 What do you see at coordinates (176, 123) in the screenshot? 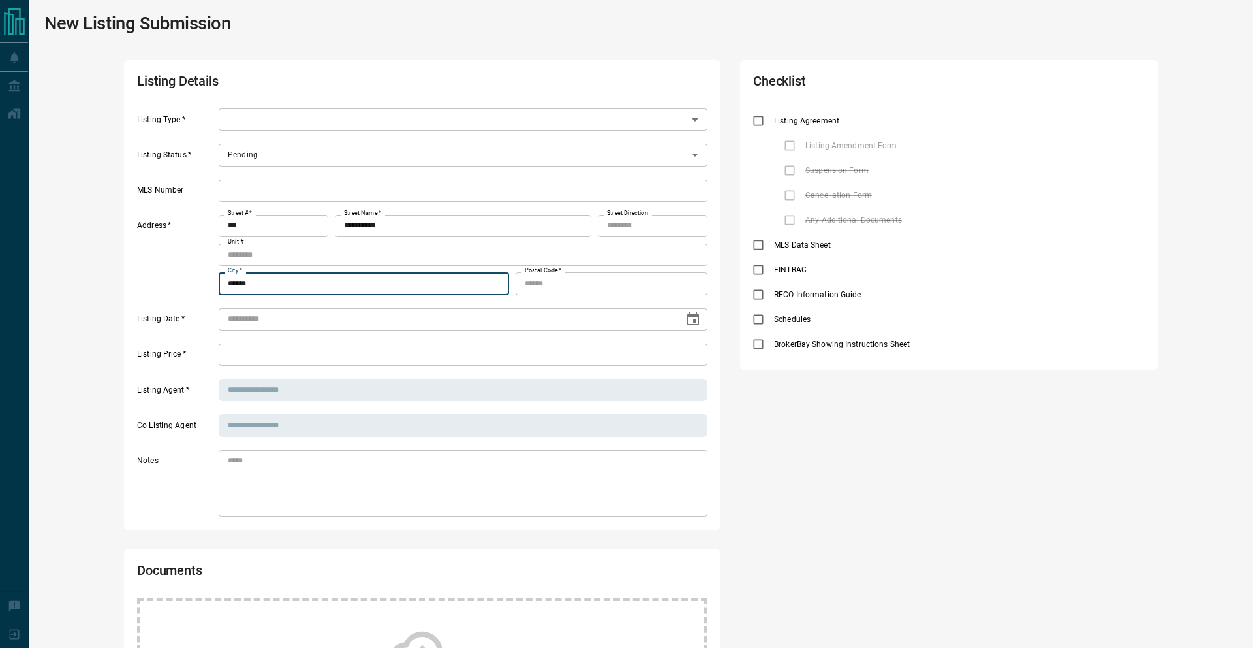
I see `label: Listing Type` at bounding box center [176, 123].